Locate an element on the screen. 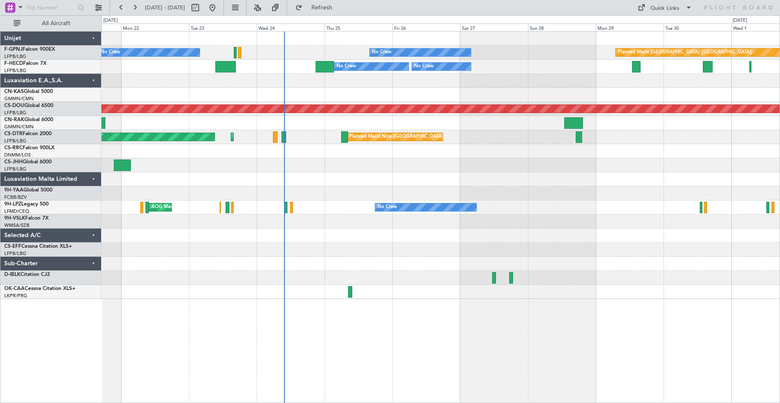 The height and width of the screenshot is (403, 780). div: Sat 27 is located at coordinates (494, 27).